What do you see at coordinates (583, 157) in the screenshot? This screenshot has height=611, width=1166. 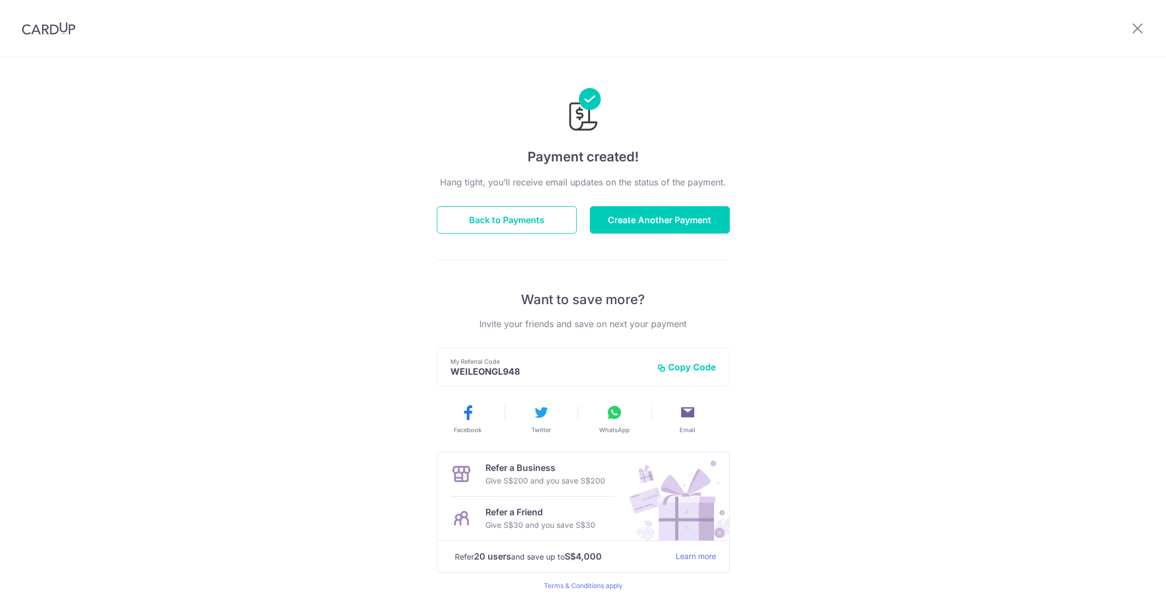 I see `h4: Payment created!` at bounding box center [583, 157].